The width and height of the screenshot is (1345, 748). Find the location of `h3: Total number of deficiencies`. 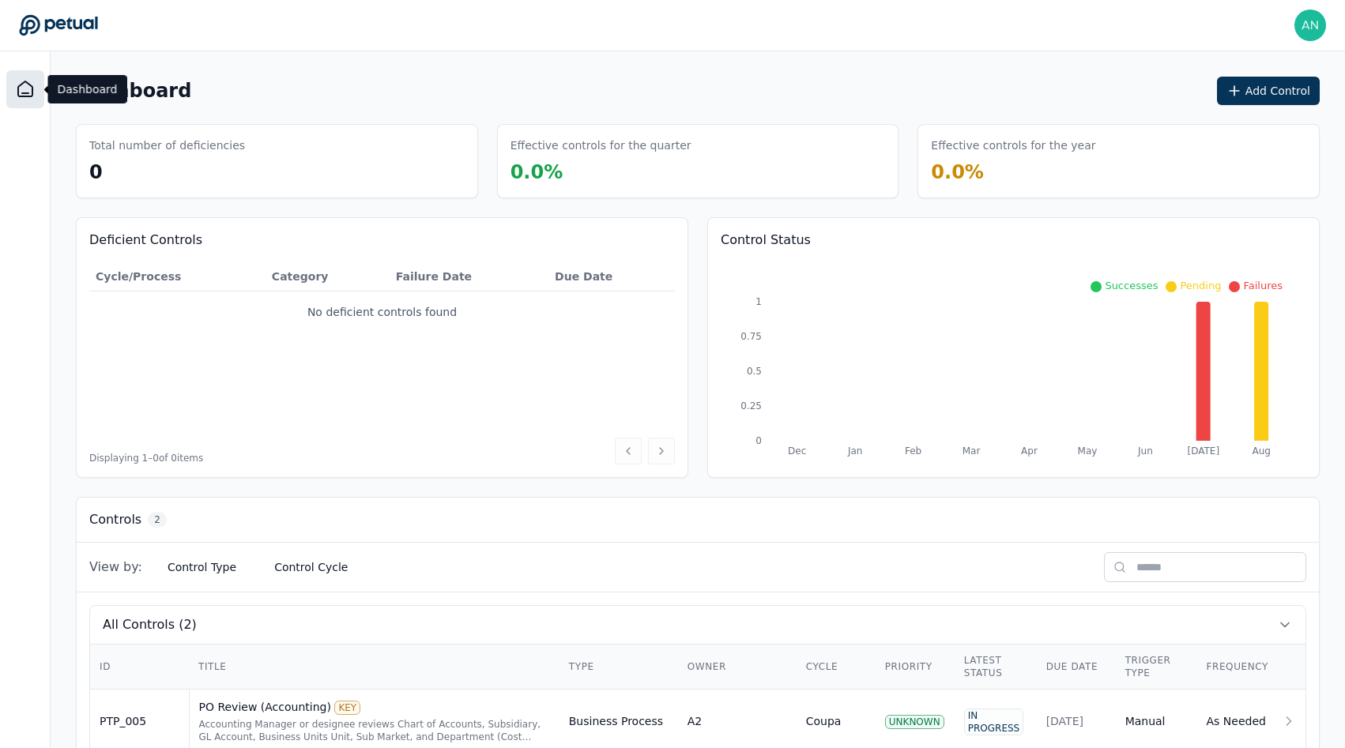

h3: Total number of deficiencies is located at coordinates (167, 145).